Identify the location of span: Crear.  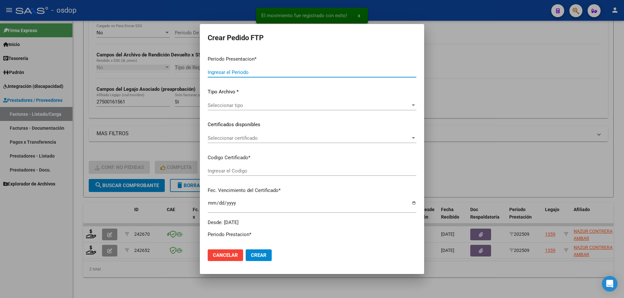
(259, 256).